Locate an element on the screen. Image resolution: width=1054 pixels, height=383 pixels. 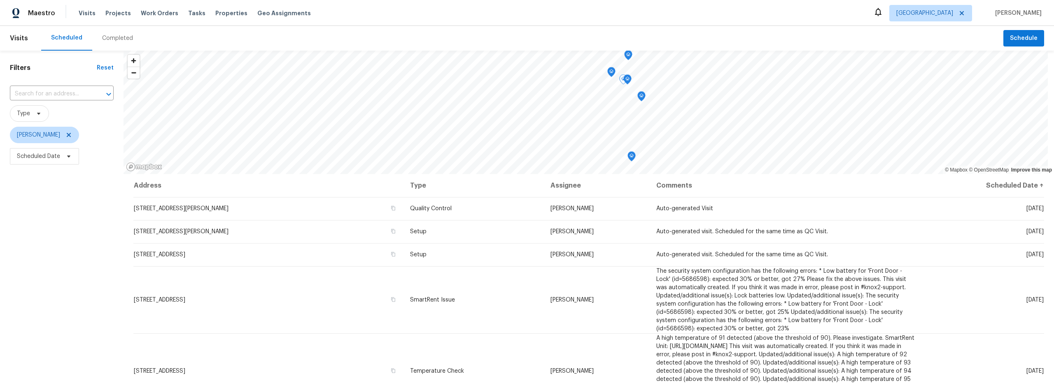
span: Tasks is located at coordinates (197, 13).